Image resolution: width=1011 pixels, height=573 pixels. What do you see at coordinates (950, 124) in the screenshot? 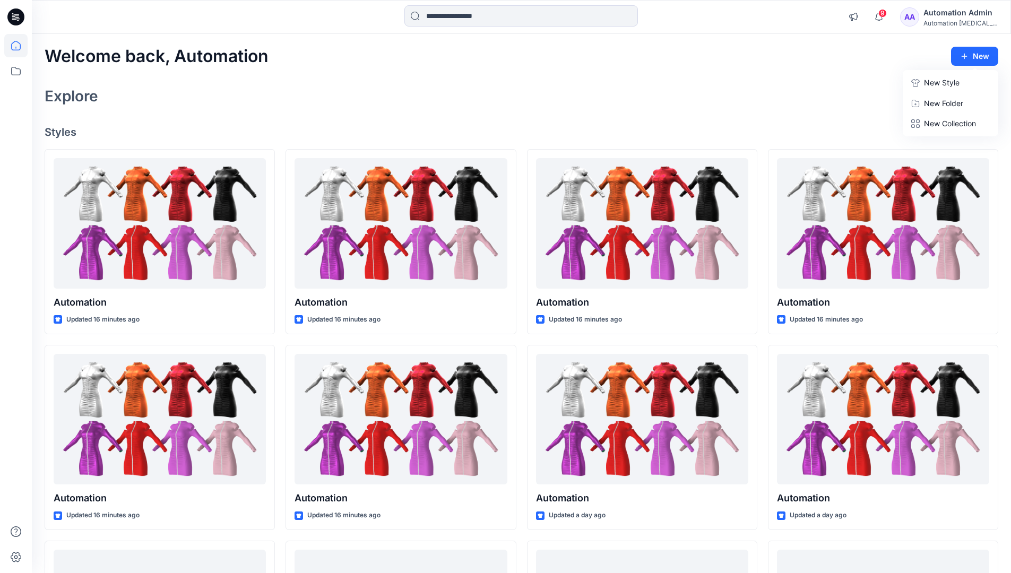
I see `p: New Collection` at bounding box center [950, 124].